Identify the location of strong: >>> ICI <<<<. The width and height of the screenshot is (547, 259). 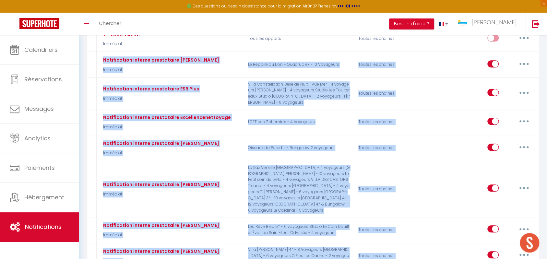
(349, 6).